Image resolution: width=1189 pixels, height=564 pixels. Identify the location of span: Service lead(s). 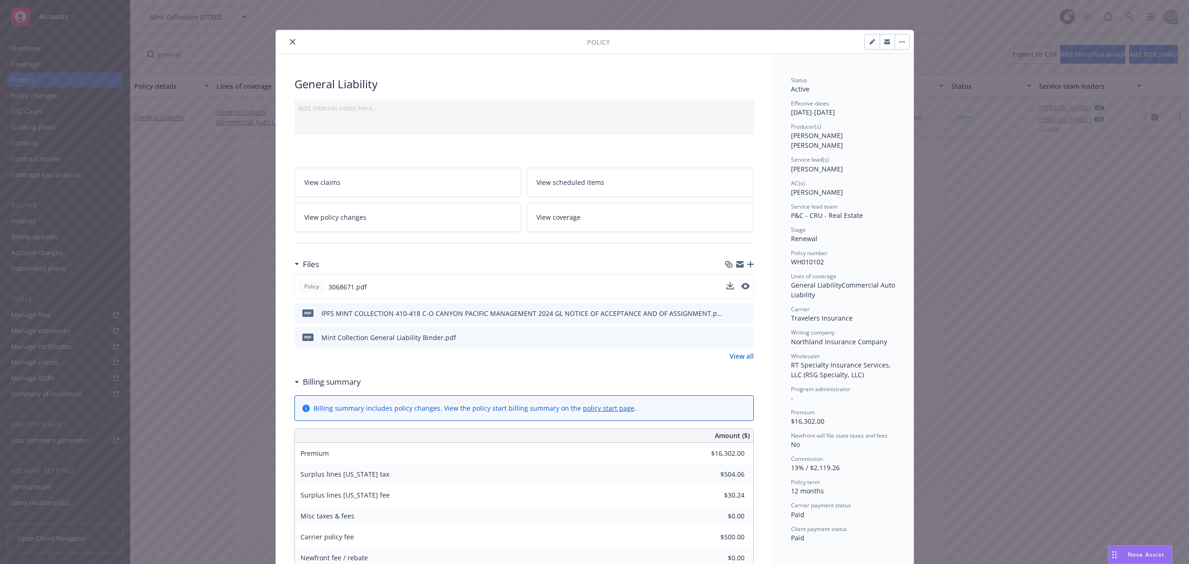
(810, 159).